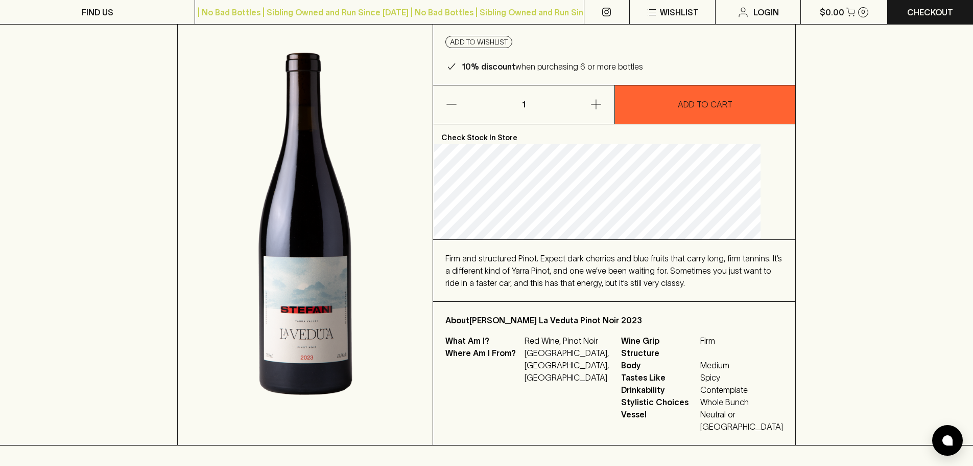 The height and width of the screenshot is (466, 973). What do you see at coordinates (742, 365) in the screenshot?
I see `span: Medium` at bounding box center [742, 365].